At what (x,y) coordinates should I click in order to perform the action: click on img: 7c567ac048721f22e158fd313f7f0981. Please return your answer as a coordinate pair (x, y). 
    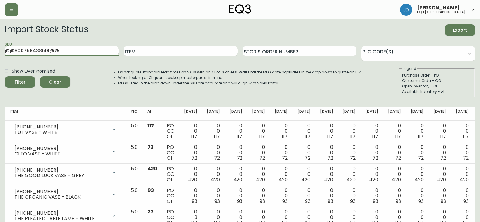
    Looking at the image, I should click on (406, 10).